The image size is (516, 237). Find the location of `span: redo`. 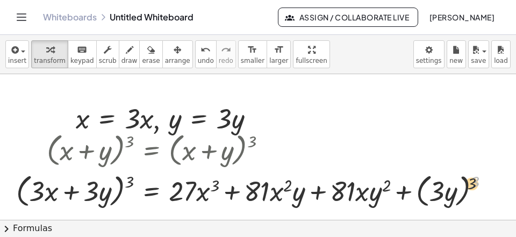

span: redo is located at coordinates (226, 61).